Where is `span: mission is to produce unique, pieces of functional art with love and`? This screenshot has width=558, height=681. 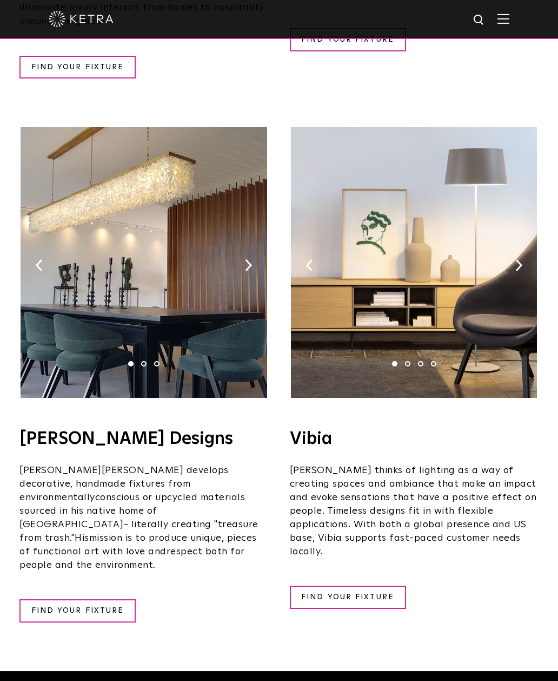 span: mission is to produce unique, pieces of functional art with love and is located at coordinates (138, 544).